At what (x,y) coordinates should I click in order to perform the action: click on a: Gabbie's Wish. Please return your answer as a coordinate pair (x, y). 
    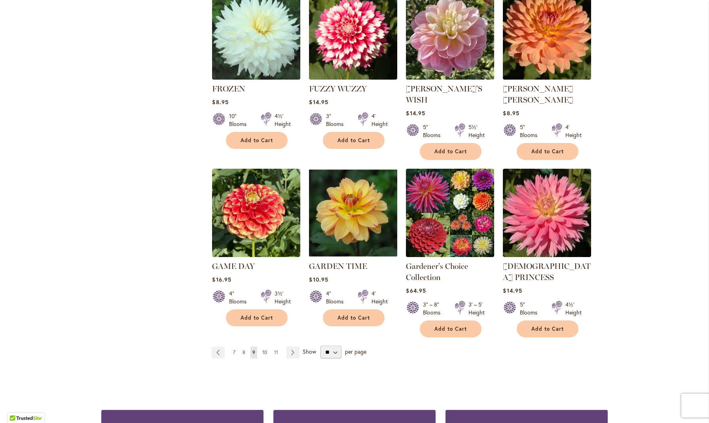
    Looking at the image, I should click on (450, 77).